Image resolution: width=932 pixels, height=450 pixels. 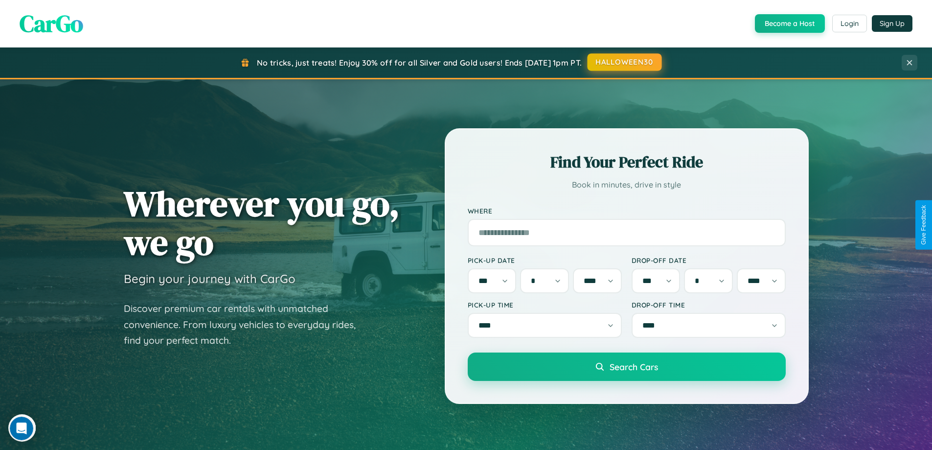 What do you see at coordinates (708, 260) in the screenshot?
I see `label: Drop-off Date` at bounding box center [708, 260].